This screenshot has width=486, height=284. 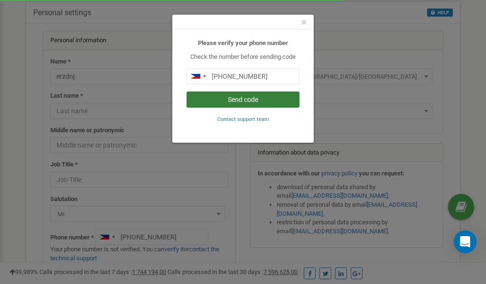 What do you see at coordinates (243, 43) in the screenshot?
I see `b: Please verify your phone number` at bounding box center [243, 43].